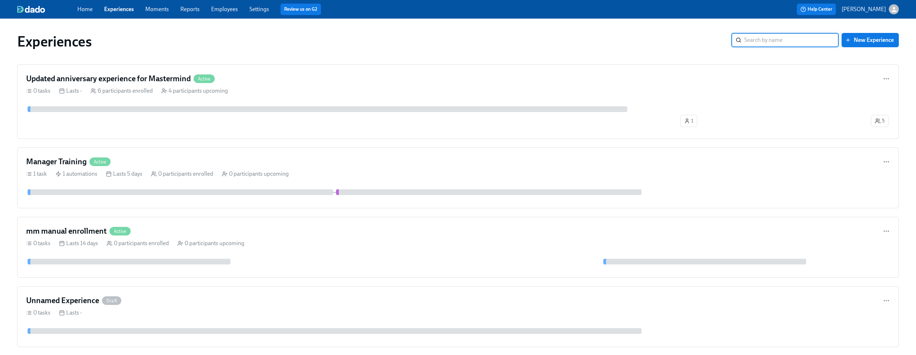 This screenshot has width=916, height=355. What do you see at coordinates (259, 9) in the screenshot?
I see `a: Settings` at bounding box center [259, 9].